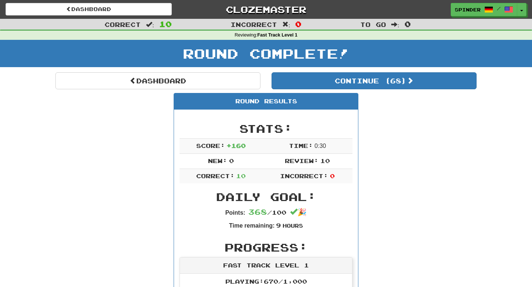  What do you see at coordinates (266, 282) in the screenshot?
I see `span: Playing: 670 / 1,000` at bounding box center [266, 282].